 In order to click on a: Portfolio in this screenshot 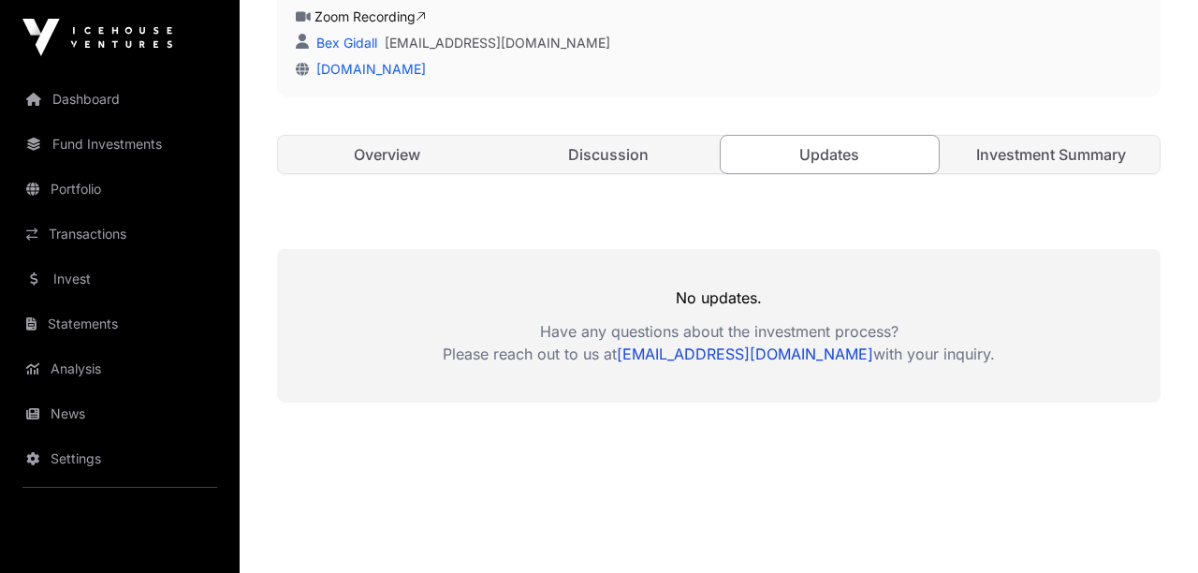, I will do `click(120, 189)`.